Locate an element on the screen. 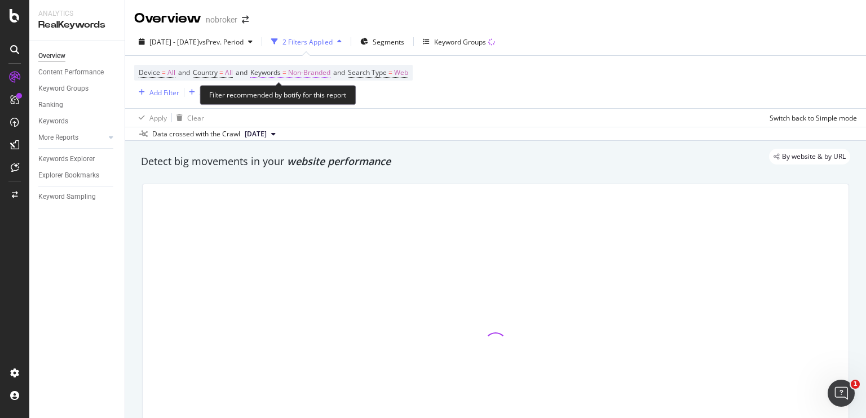 This screenshot has height=418, width=866. a: Keyword Sampling is located at coordinates (77, 197).